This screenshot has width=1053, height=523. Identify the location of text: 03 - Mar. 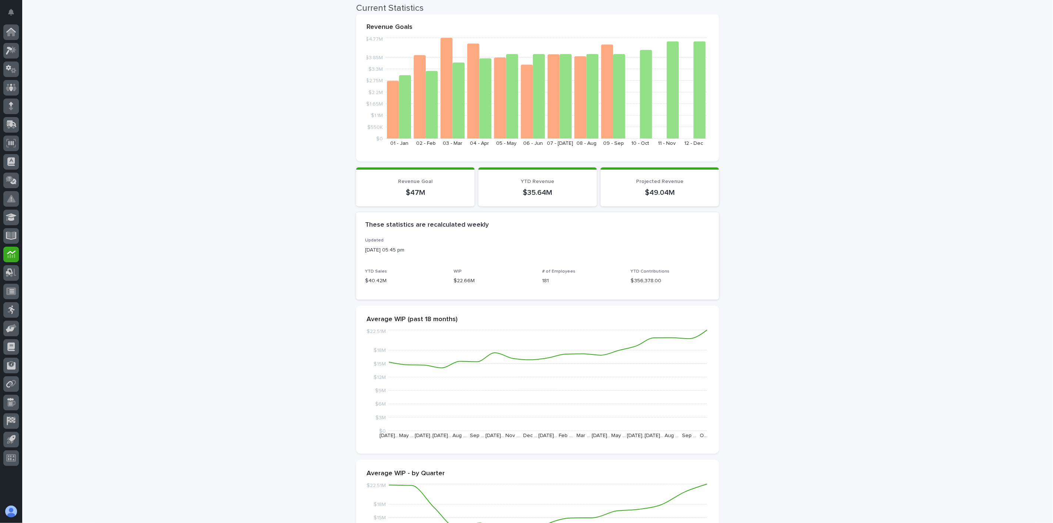
(452, 143).